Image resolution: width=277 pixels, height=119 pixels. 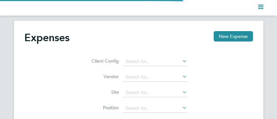 What do you see at coordinates (47, 38) in the screenshot?
I see `h2: Expenses` at bounding box center [47, 38].